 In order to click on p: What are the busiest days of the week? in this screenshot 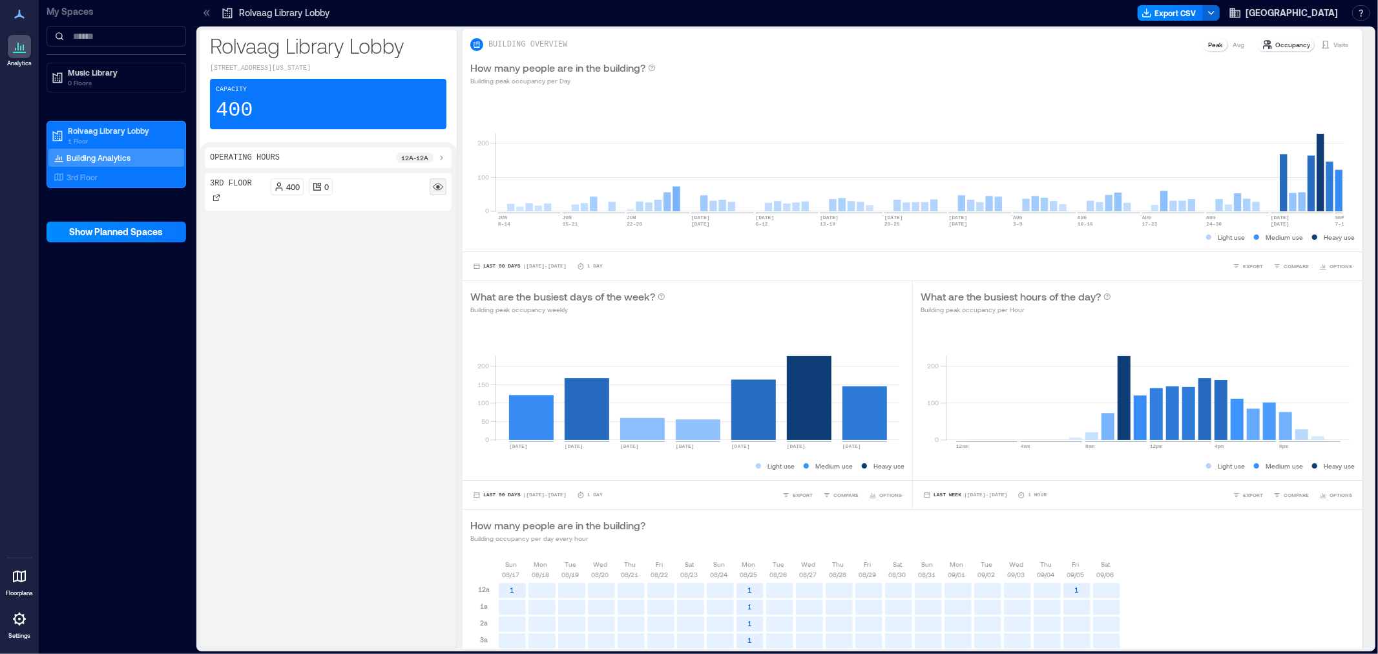, I will do `click(563, 297)`.